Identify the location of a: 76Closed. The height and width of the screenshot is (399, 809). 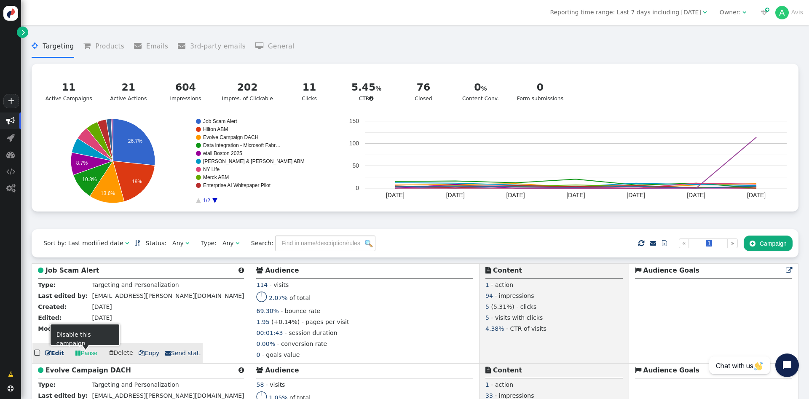
(423, 91).